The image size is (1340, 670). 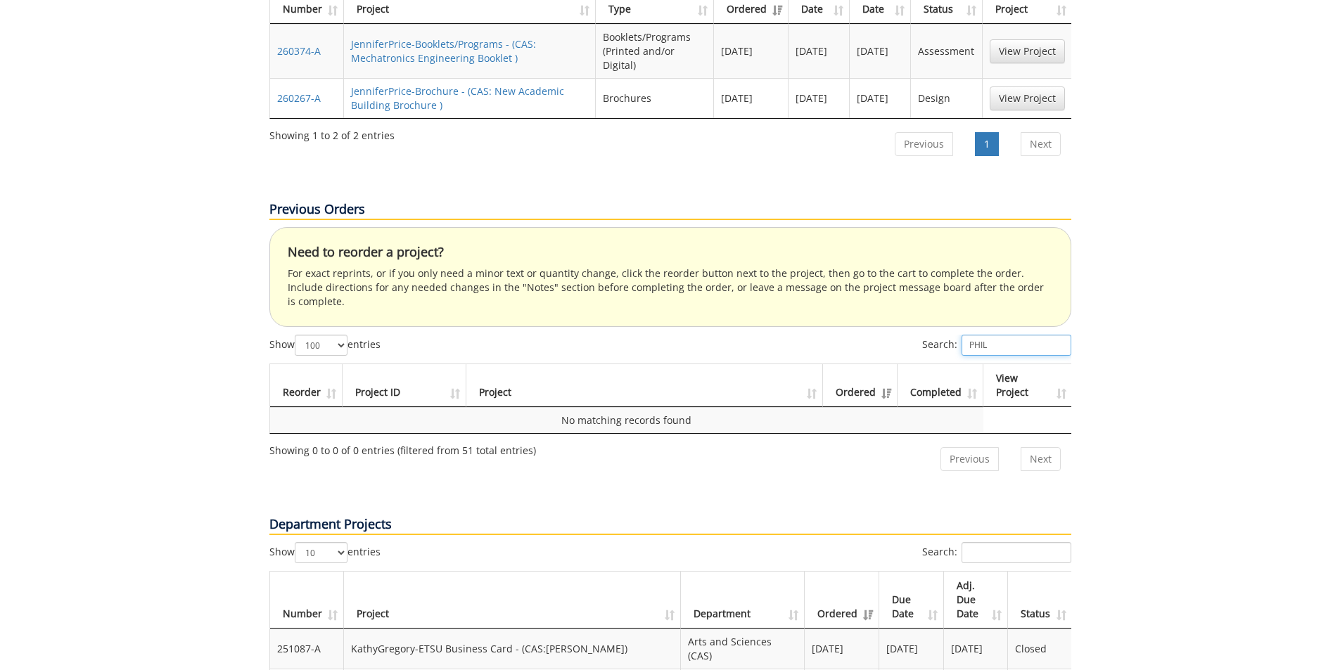 I want to click on td: Closed, so click(x=1039, y=648).